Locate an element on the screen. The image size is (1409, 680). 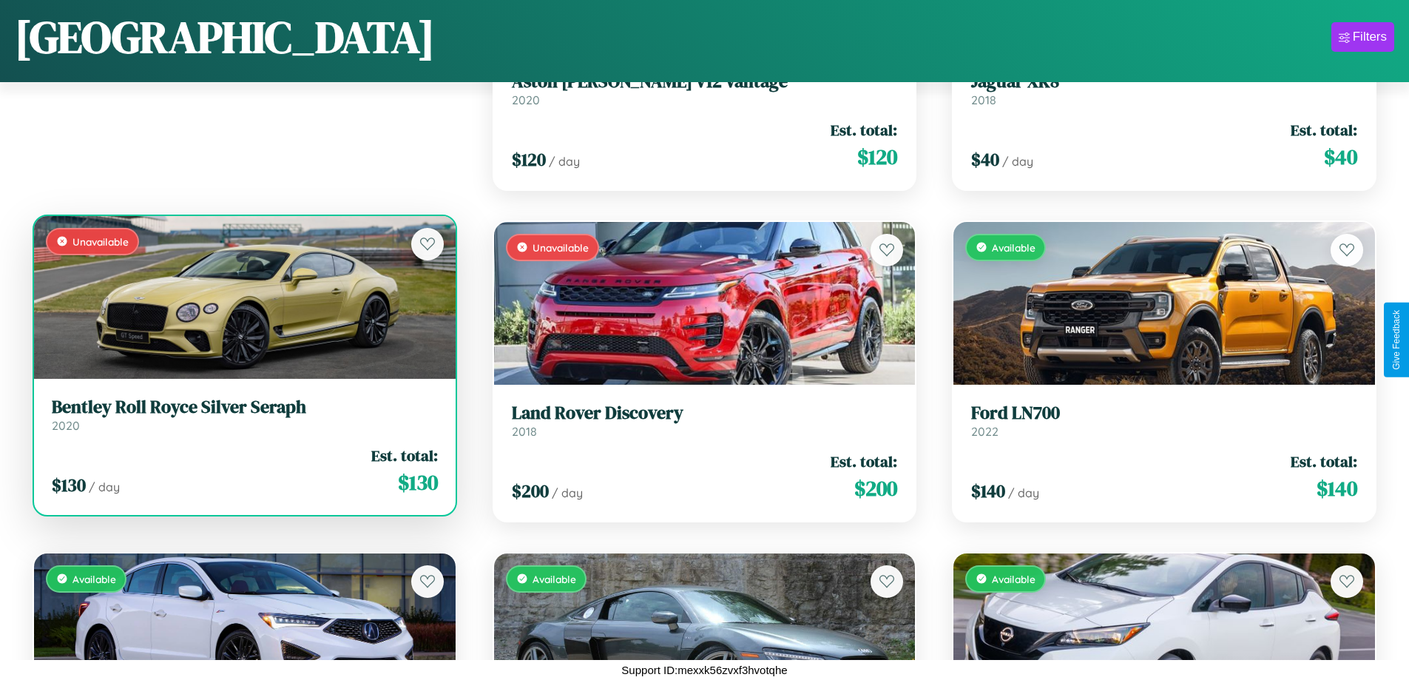
button: Filters is located at coordinates (1362, 37).